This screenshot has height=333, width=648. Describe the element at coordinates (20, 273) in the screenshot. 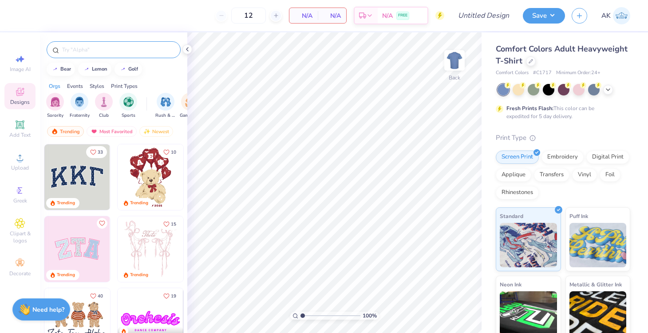

I see `span: Decorate` at that location.